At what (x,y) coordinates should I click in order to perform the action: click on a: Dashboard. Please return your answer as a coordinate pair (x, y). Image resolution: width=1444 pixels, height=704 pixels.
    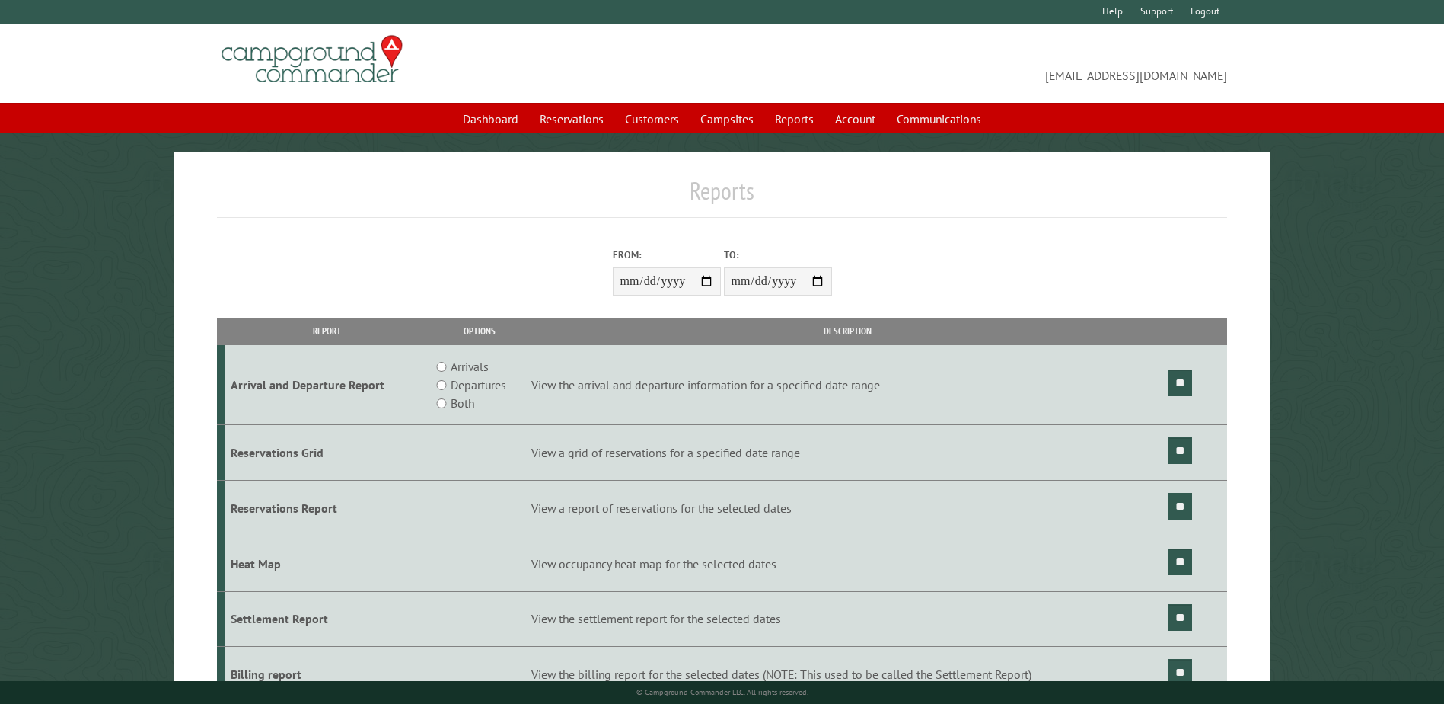
    Looking at the image, I should click on (490, 119).